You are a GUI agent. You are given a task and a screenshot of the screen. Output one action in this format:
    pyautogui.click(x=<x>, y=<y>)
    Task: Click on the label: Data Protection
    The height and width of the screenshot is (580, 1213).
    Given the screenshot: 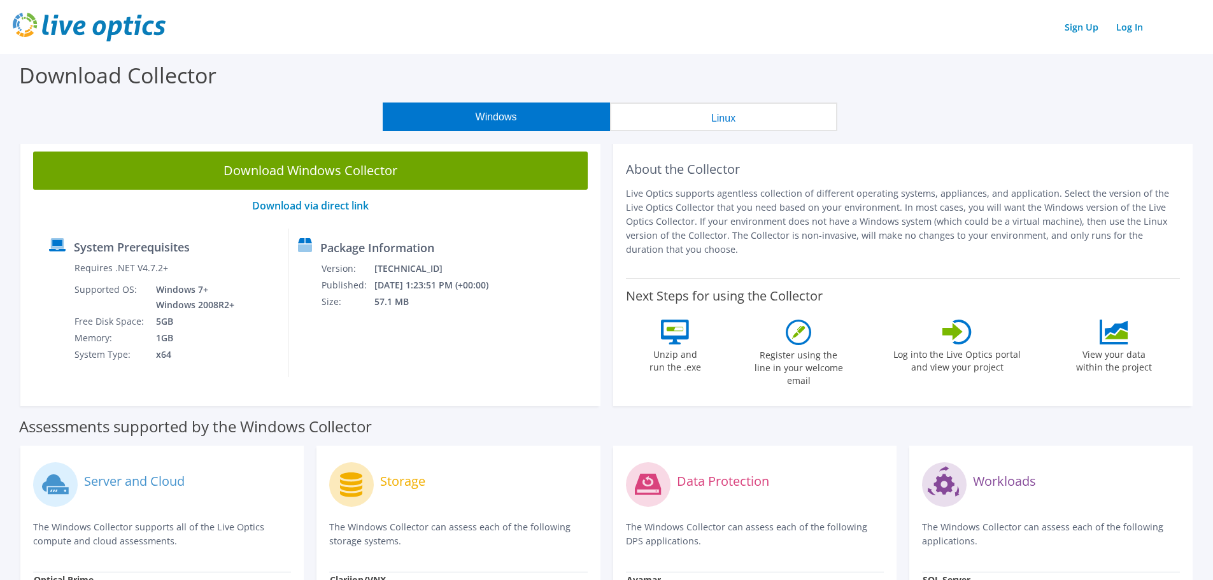 What is the action you would take?
    pyautogui.click(x=723, y=481)
    